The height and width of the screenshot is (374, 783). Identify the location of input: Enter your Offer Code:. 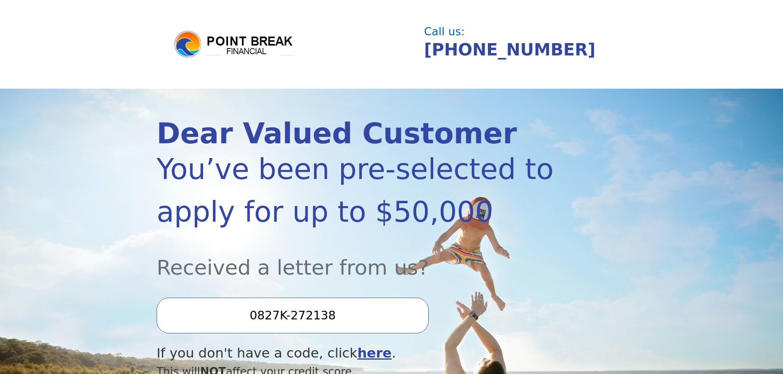
(293, 316).